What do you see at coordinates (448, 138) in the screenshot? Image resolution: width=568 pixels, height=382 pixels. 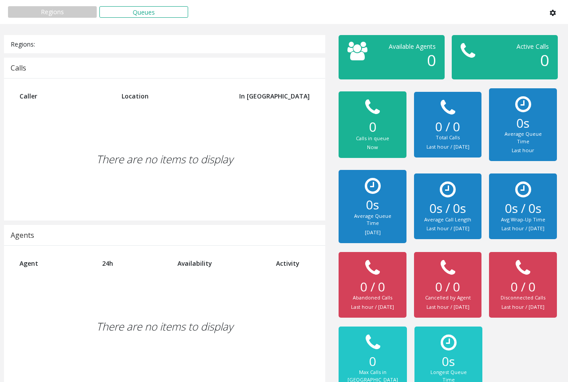 I see `div: Total Calls` at bounding box center [448, 138].